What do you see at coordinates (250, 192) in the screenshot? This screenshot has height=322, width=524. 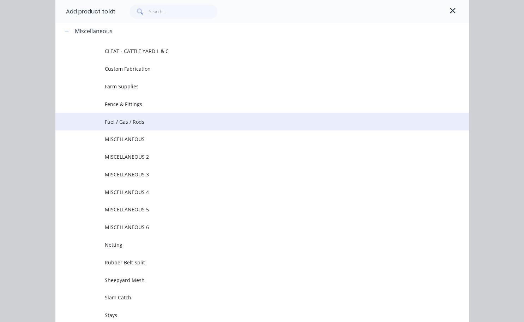 I see `span: MISCELLANEOUS 4` at bounding box center [250, 192].